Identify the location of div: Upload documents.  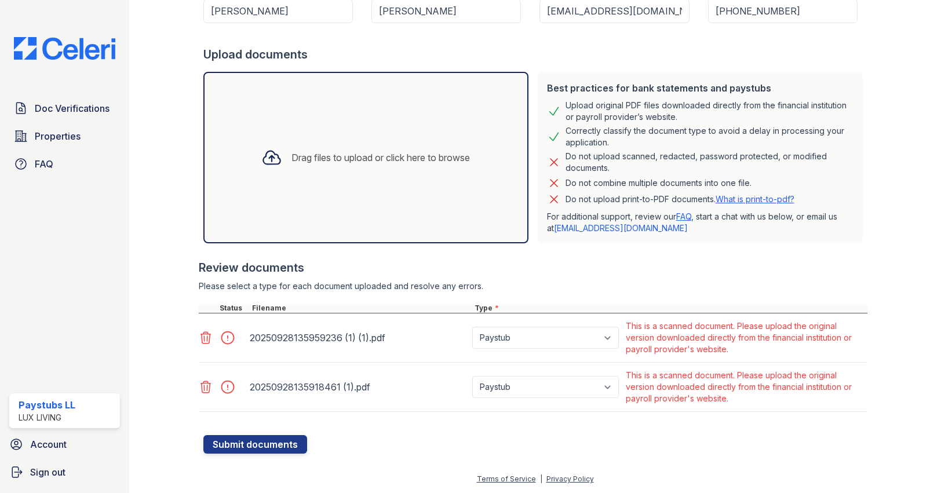
(536, 54).